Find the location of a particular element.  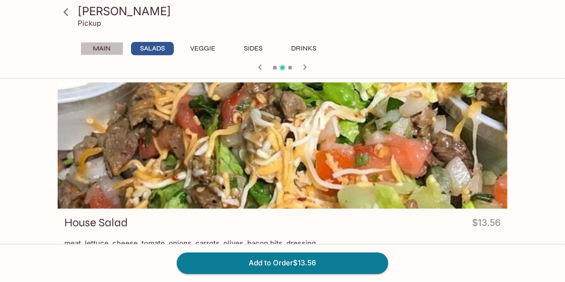

h4: $13.56 is located at coordinates (487, 224).